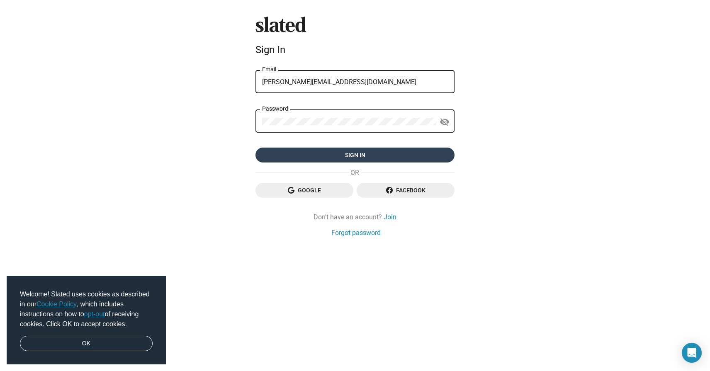 Image resolution: width=710 pixels, height=371 pixels. I want to click on sl-branding: Sign In, so click(355, 38).